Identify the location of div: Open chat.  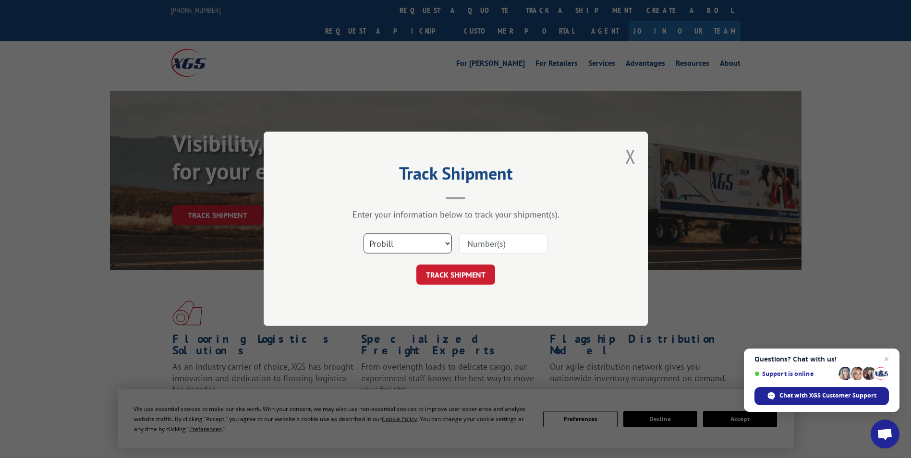
(885, 434).